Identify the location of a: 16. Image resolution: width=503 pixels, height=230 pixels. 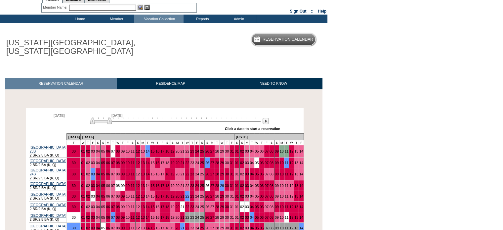
(157, 207).